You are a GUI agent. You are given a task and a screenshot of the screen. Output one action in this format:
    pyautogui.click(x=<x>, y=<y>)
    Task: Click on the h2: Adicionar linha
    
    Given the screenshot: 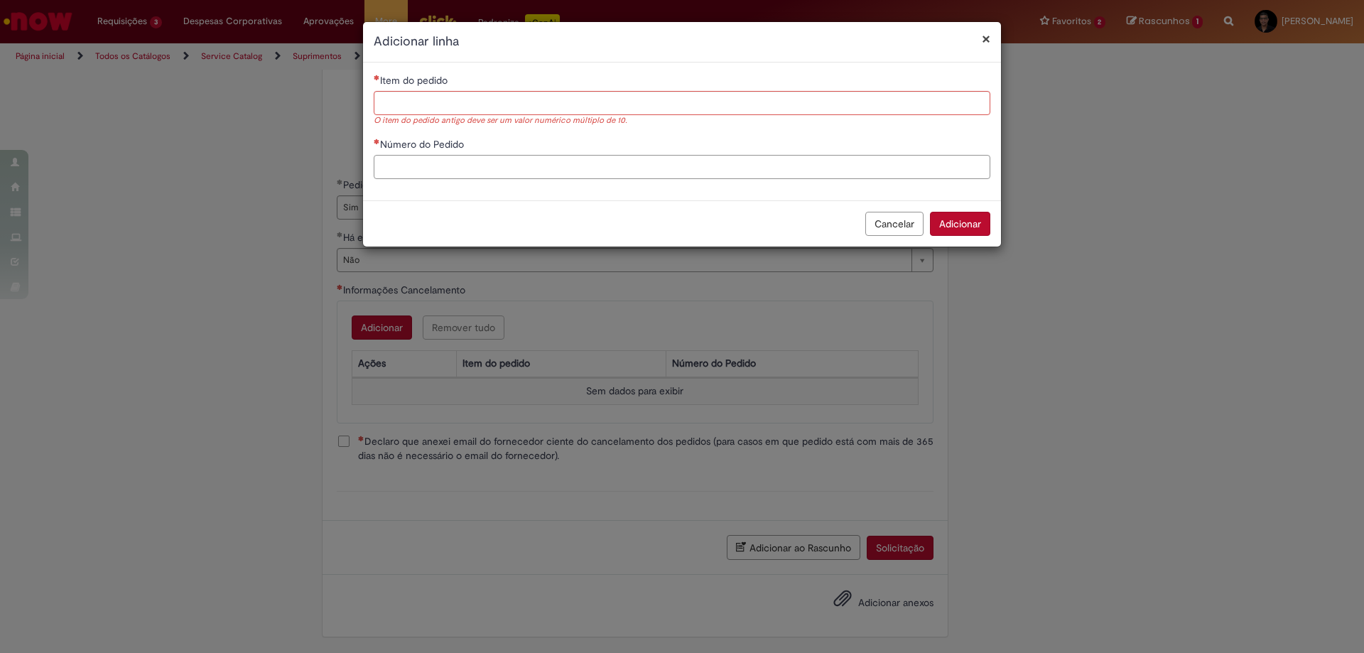 What is the action you would take?
    pyautogui.click(x=682, y=42)
    